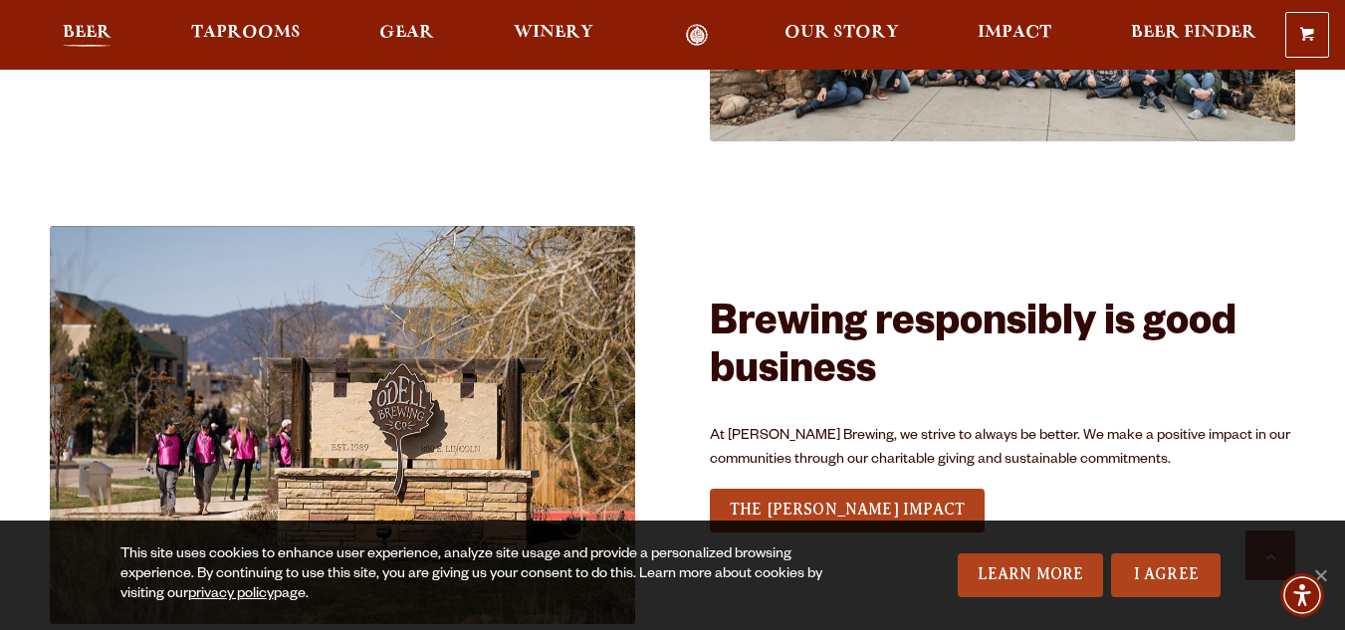 The height and width of the screenshot is (630, 1345). What do you see at coordinates (847, 511) in the screenshot?
I see `div: See Our Full LineUp` at bounding box center [847, 511].